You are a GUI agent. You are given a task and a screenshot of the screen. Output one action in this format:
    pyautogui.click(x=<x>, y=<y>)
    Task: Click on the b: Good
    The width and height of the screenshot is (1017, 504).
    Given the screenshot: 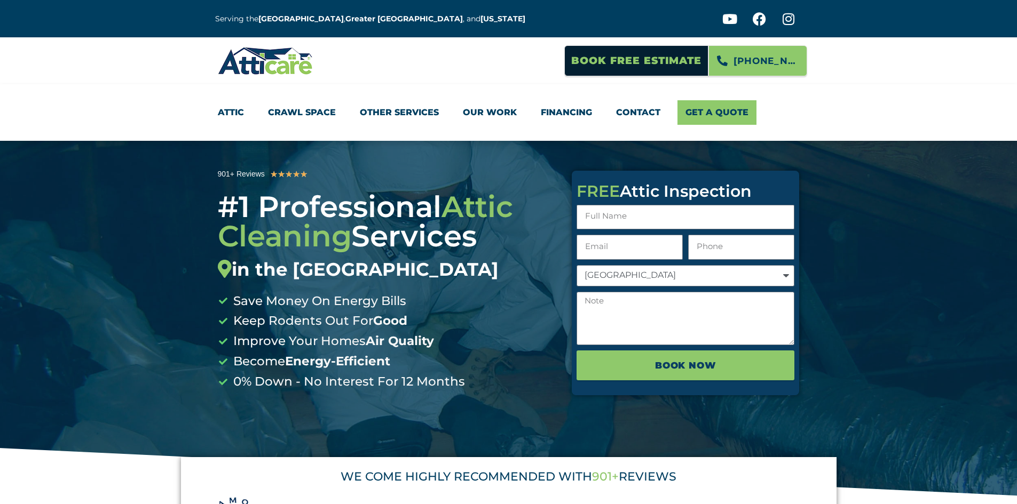 What is the action you would take?
    pyautogui.click(x=390, y=321)
    